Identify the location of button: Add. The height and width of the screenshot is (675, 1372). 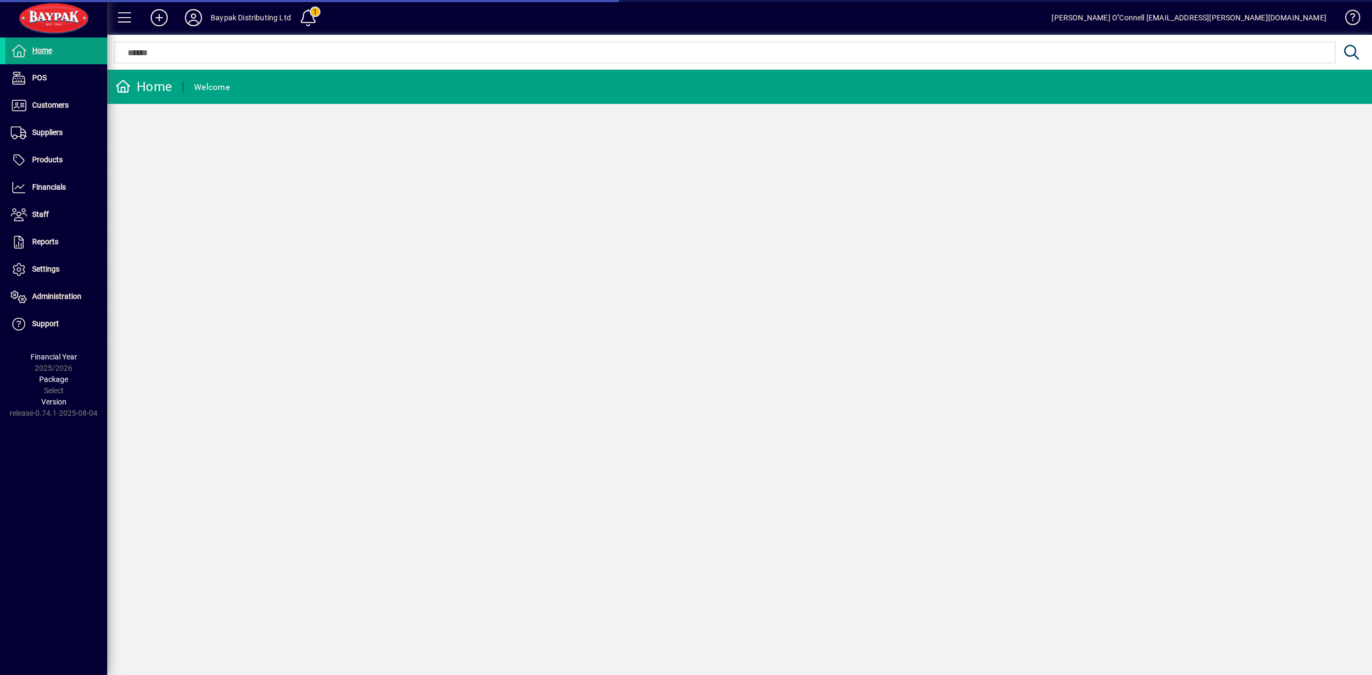
(159, 18).